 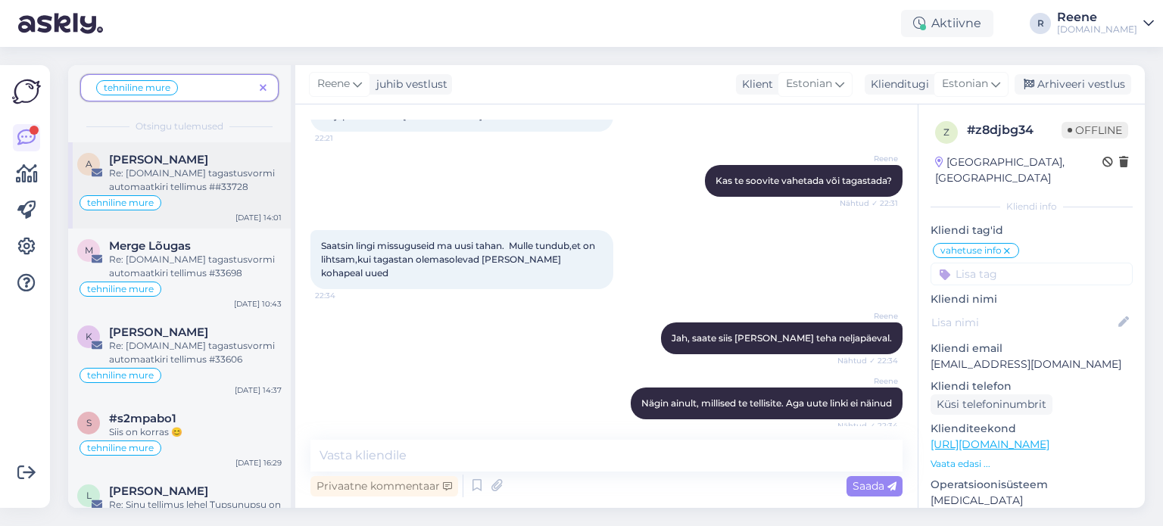 What do you see at coordinates (179, 126) in the screenshot?
I see `span: Otsingu tulemused` at bounding box center [179, 126].